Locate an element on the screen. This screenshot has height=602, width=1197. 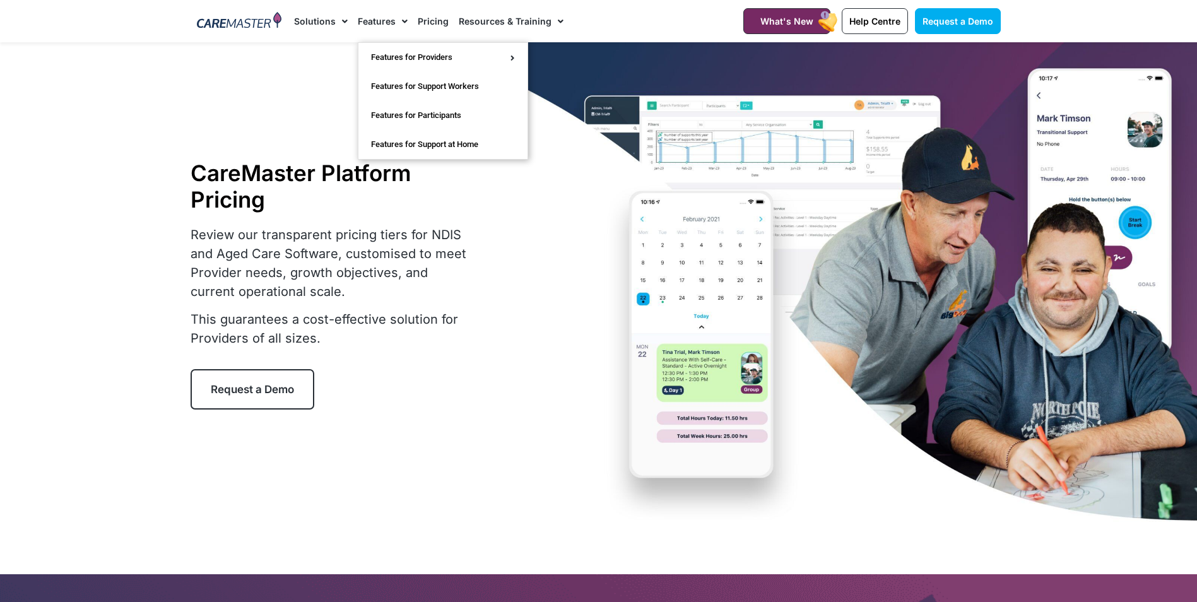
a: Help Centre is located at coordinates (875, 21).